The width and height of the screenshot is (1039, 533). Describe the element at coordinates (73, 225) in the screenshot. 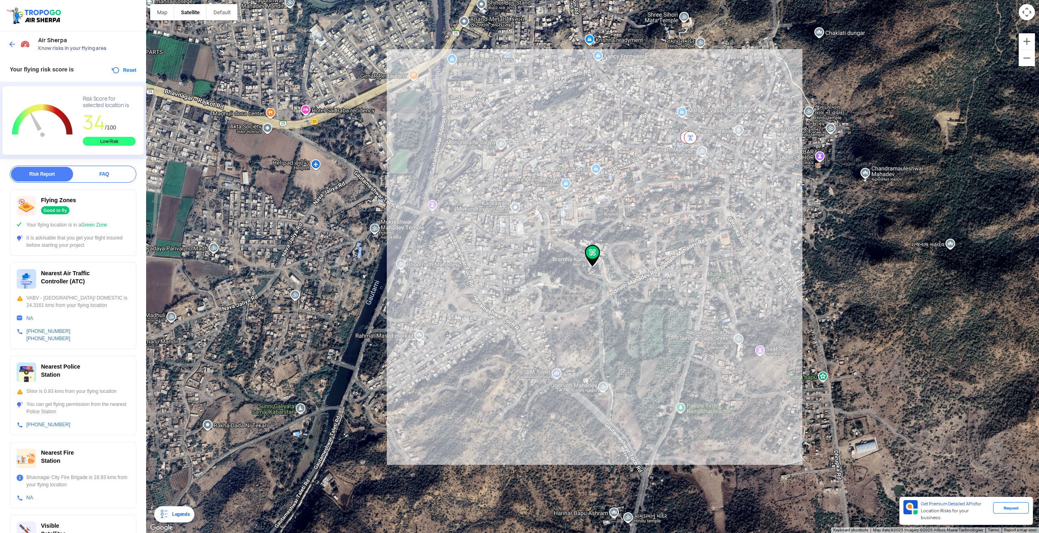

I see `div: Your flying location is in a` at that location.